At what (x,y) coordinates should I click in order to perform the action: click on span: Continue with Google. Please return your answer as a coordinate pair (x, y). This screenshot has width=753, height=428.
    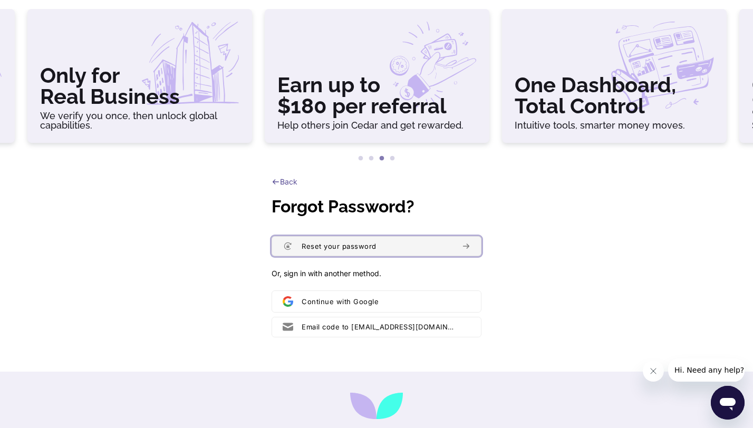
    Looking at the image, I should click on (340, 302).